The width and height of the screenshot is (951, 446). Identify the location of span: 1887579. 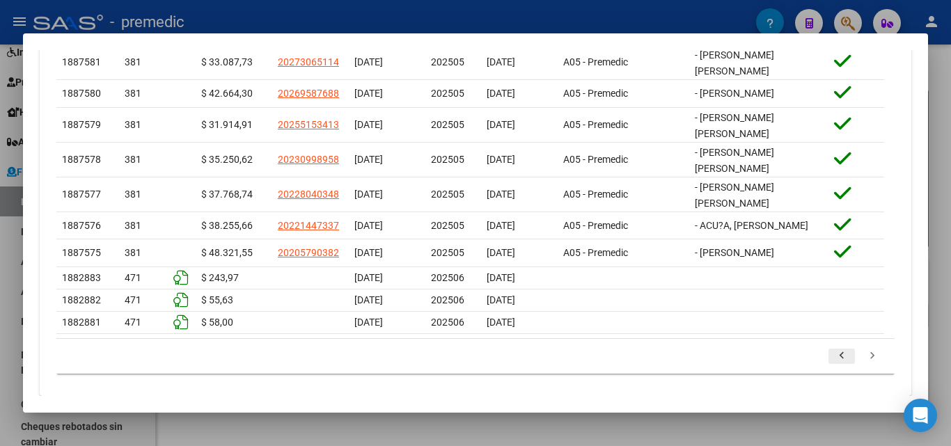
(81, 125).